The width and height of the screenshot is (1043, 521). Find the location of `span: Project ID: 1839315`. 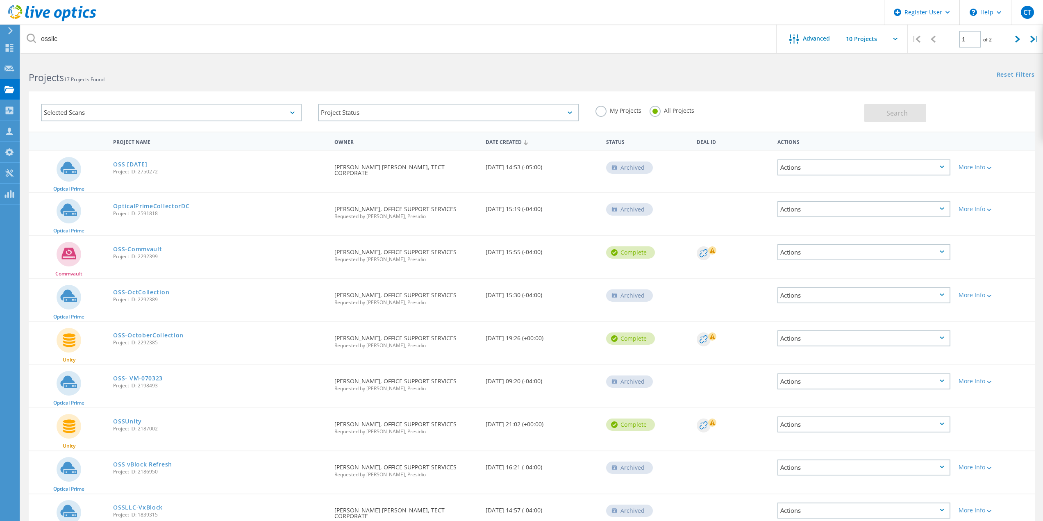

span: Project ID: 1839315 is located at coordinates (220, 515).